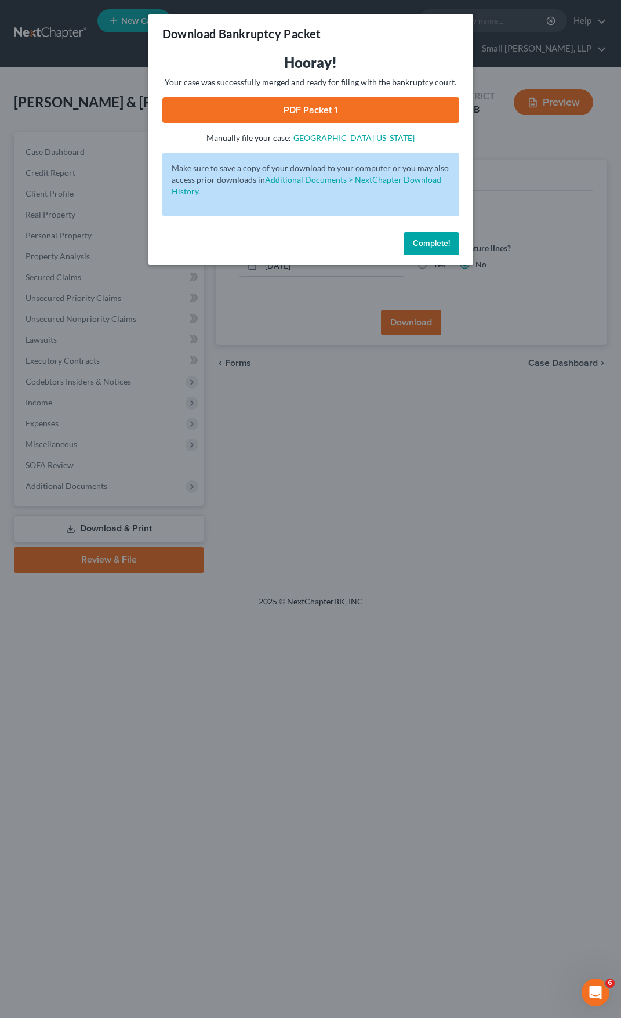 The height and width of the screenshot is (1018, 621). I want to click on span: Complete!, so click(431, 243).